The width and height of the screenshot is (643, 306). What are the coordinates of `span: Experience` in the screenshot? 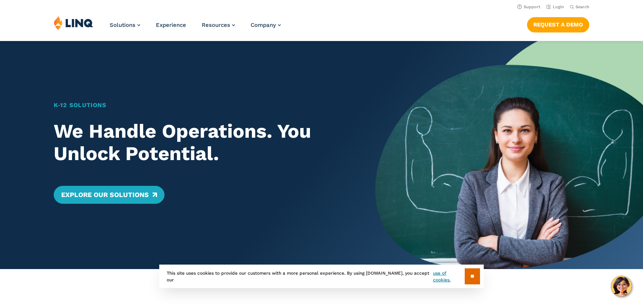 It's located at (171, 25).